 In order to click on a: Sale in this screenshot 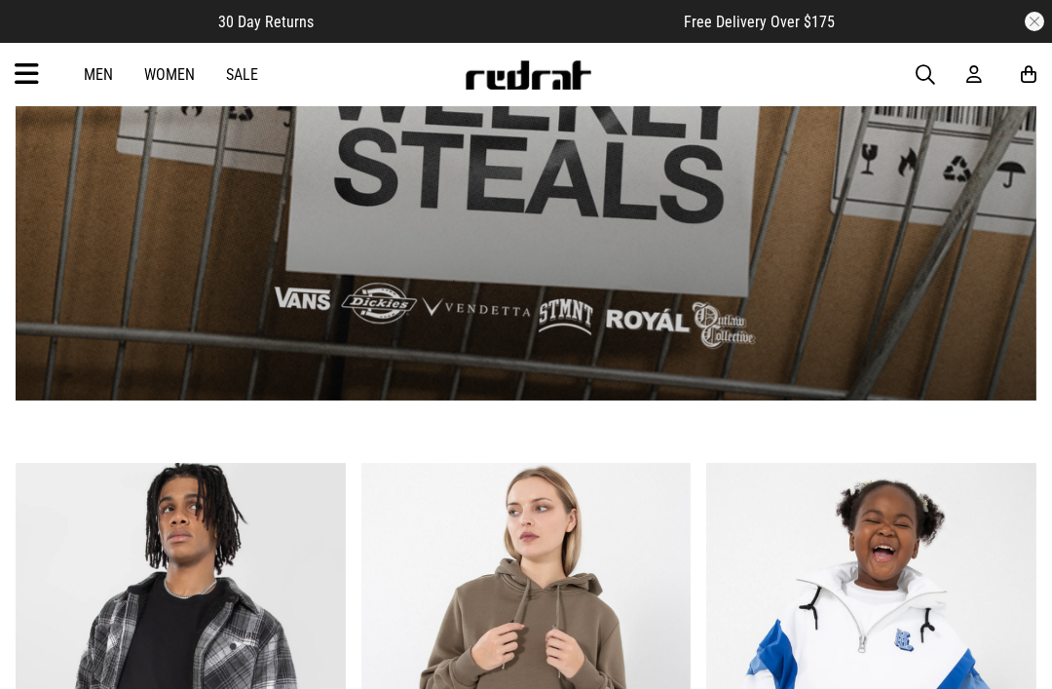, I will do `click(242, 74)`.